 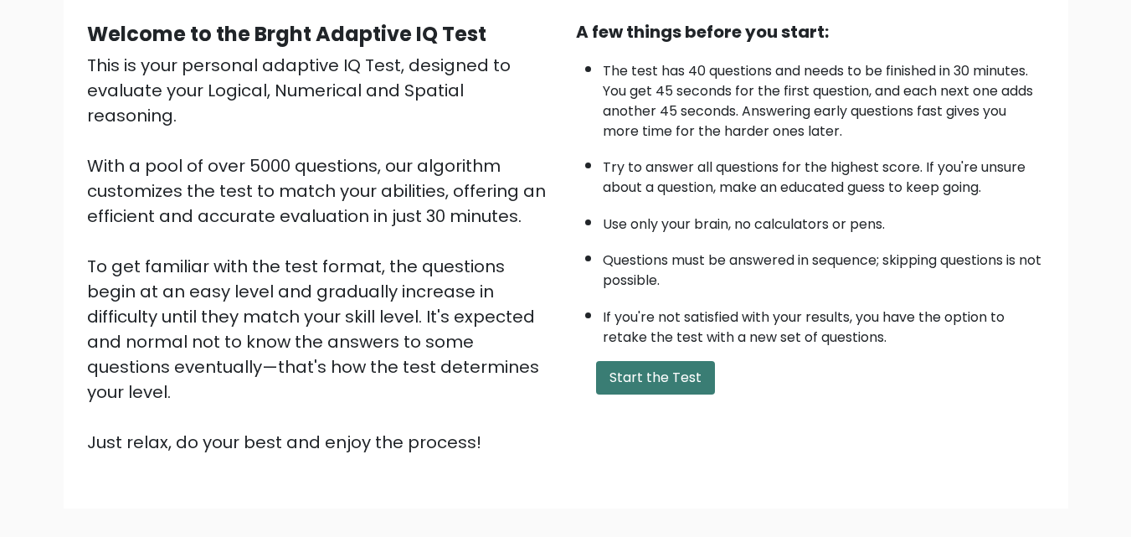 What do you see at coordinates (824, 323) in the screenshot?
I see `li: If you're not satisfied with your results, you have the option to retake the test with a new set ...` at bounding box center [824, 323].